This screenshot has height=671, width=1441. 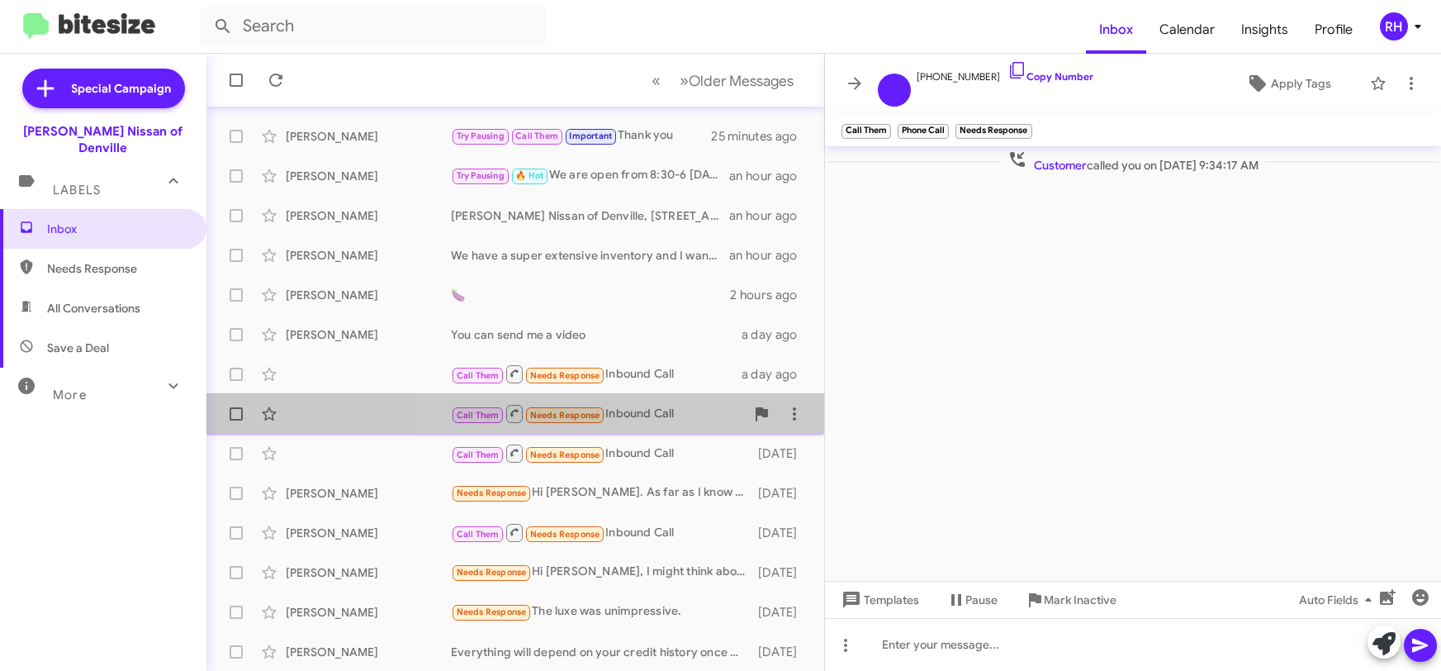 What do you see at coordinates (103, 88) in the screenshot?
I see `a: Special Campaign` at bounding box center [103, 88].